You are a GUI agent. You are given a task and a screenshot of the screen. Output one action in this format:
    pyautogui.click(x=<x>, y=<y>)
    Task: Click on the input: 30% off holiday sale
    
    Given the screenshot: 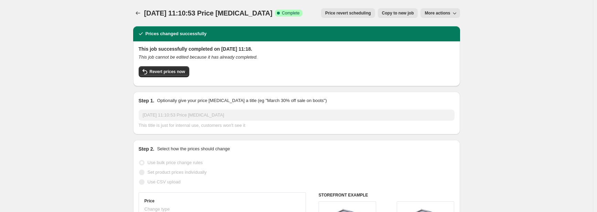 What is the action you would take?
    pyautogui.click(x=296, y=115)
    